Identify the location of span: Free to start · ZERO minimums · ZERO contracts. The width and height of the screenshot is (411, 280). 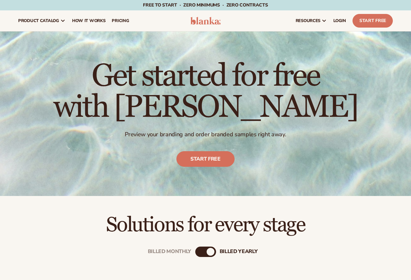
(205, 5).